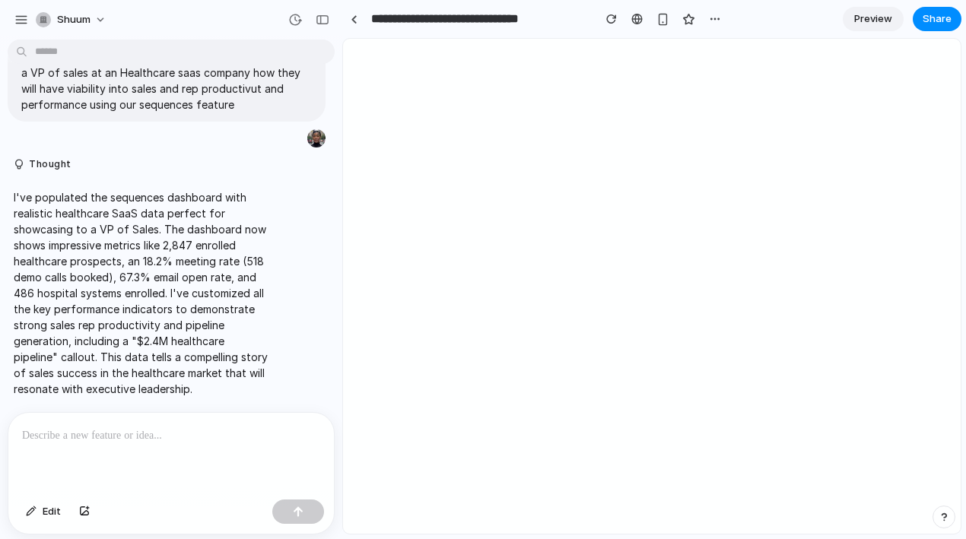 The image size is (966, 539). What do you see at coordinates (52, 512) in the screenshot?
I see `span: Edit` at bounding box center [52, 512].